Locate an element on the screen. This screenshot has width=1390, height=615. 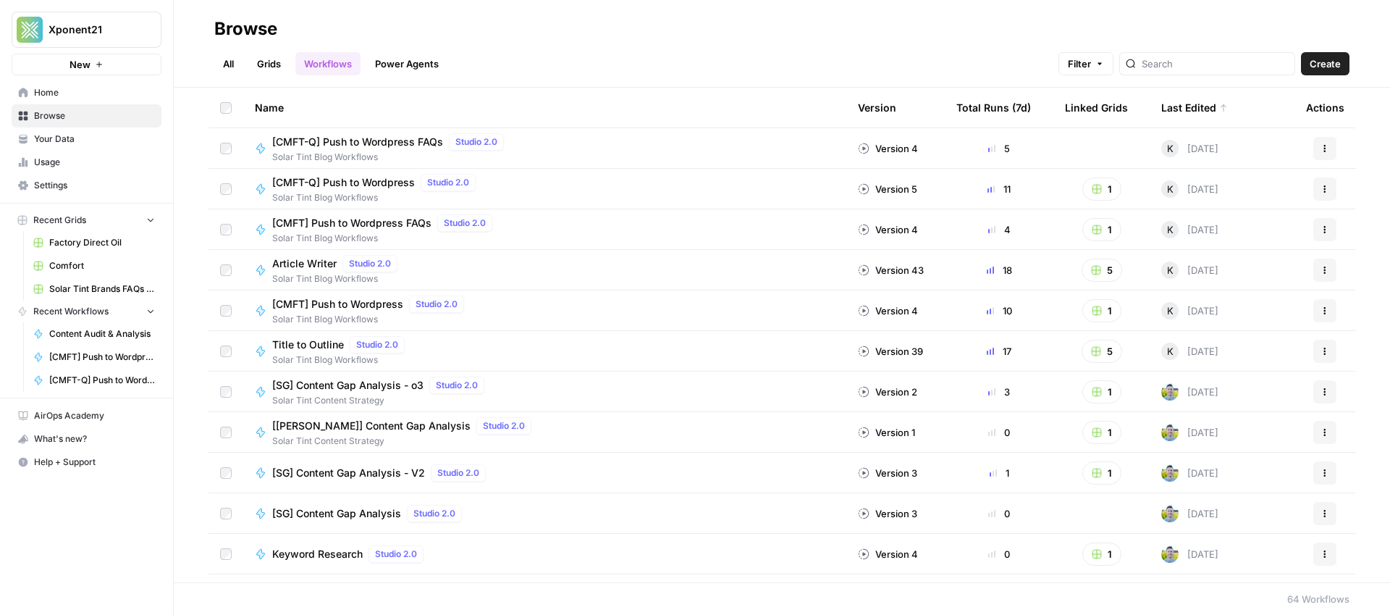
span: Factory Direct Oil is located at coordinates (102, 243).